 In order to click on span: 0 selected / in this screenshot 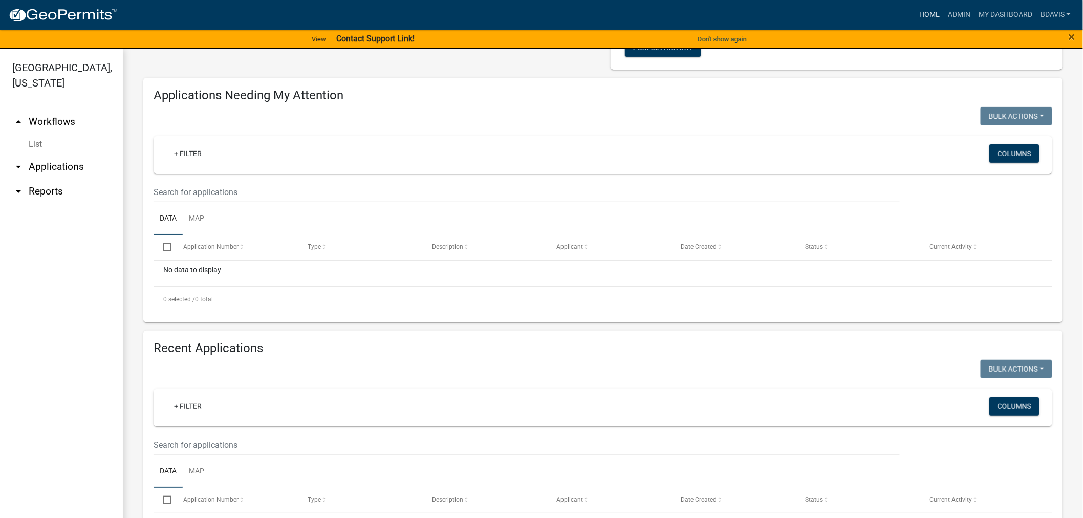, I will do `click(179, 299)`.